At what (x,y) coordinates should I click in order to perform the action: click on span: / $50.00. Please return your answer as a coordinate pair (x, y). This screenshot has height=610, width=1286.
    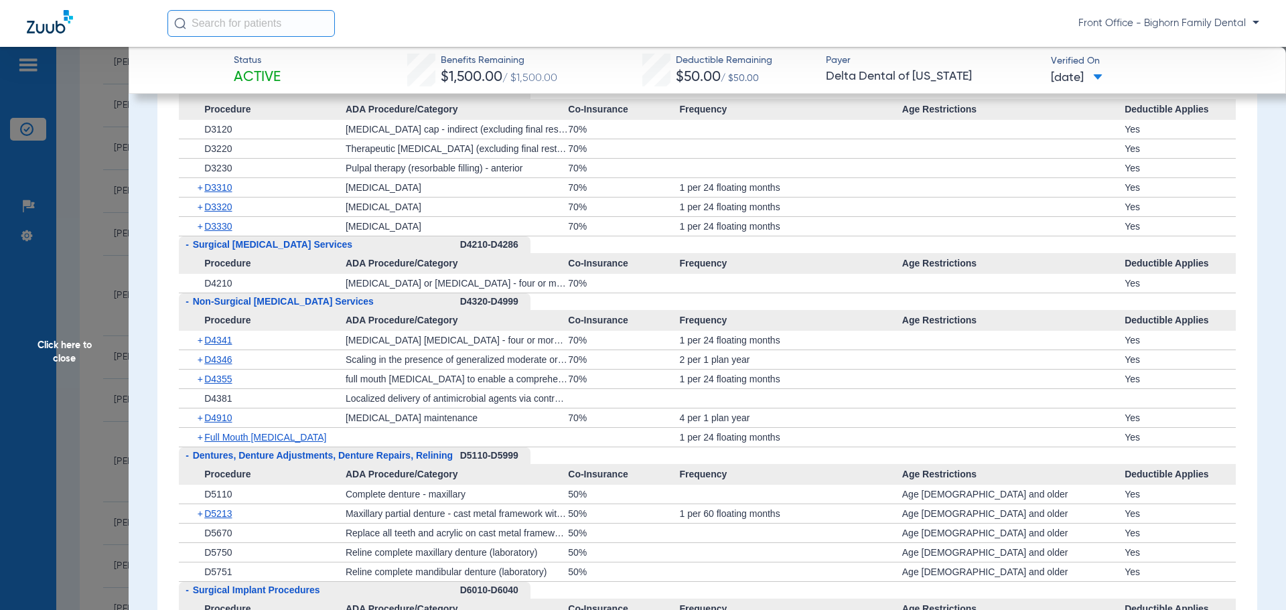
    Looking at the image, I should click on (740, 78).